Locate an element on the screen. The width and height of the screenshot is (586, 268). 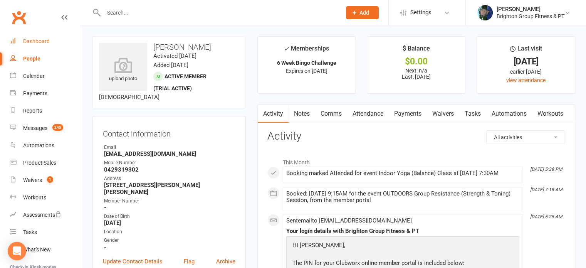
div: Open Intercom Messenger is located at coordinates (17, 251).